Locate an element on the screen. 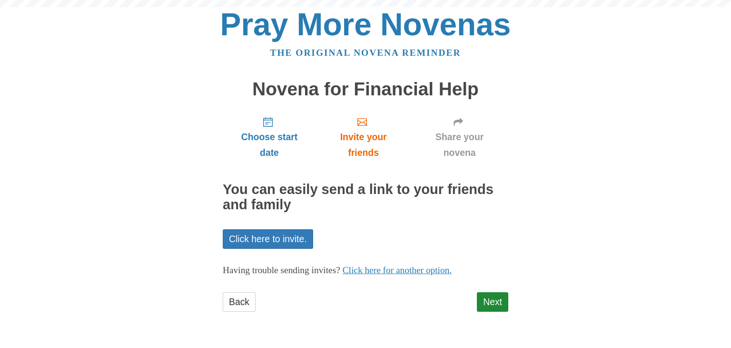 This screenshot has width=731, height=348. h2: You can easily send a link to your friends and family is located at coordinates (366, 197).